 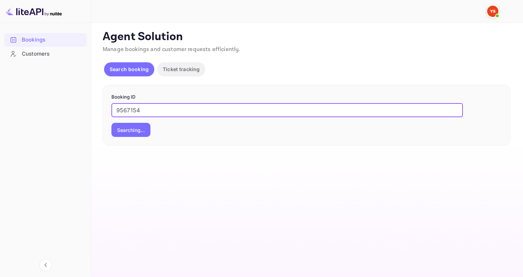 What do you see at coordinates (129, 69) in the screenshot?
I see `p: Search booking` at bounding box center [129, 69].